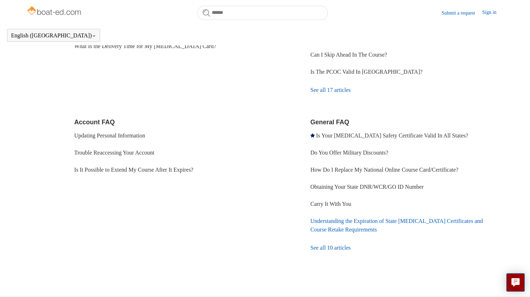 This screenshot has width=530, height=297. I want to click on a: Carry It With You, so click(331, 204).